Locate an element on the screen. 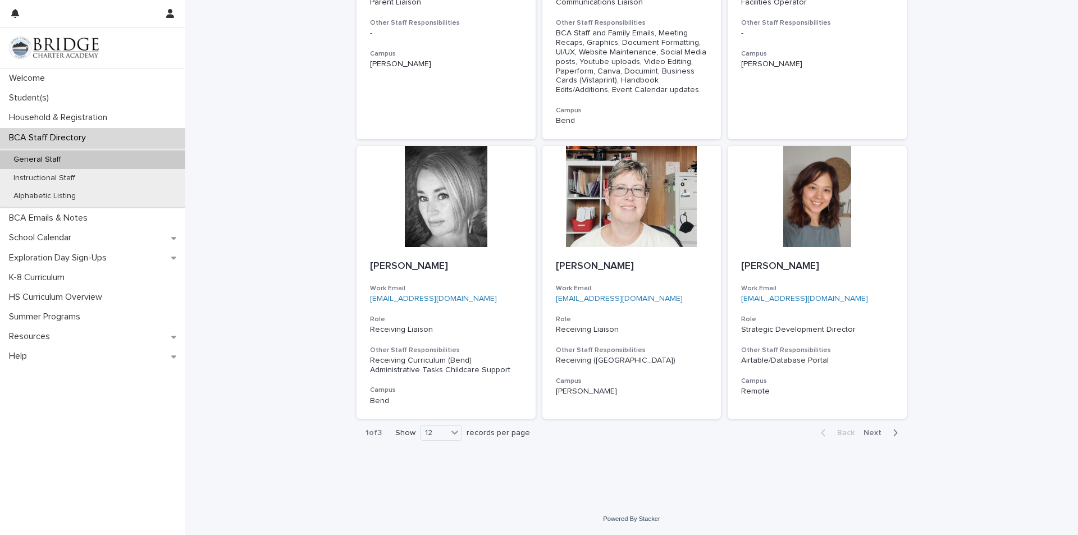 The image size is (1078, 535). div: BCA Staff and Family Emails, Meeting Recaps, Graphics, Document Formatting, UI/UX, Website Mainte... is located at coordinates (631, 62).